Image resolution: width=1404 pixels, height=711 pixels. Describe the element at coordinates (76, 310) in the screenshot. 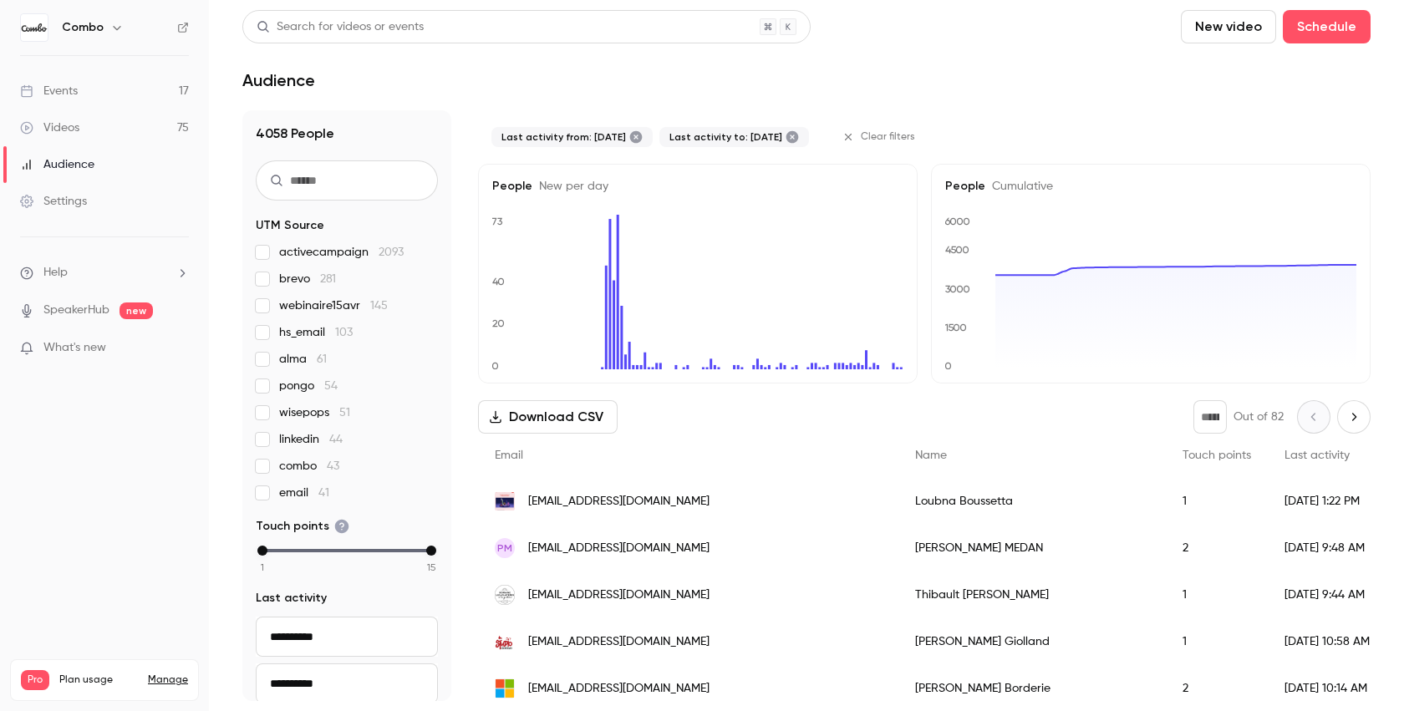

I see `a: SpeakerHub` at that location.